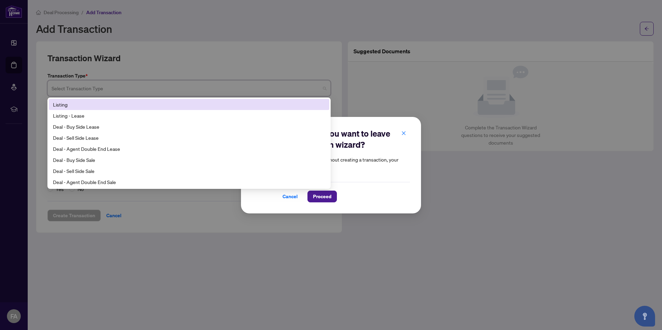 This screenshot has height=330, width=662. What do you see at coordinates (343, 163) in the screenshot?
I see `article: If you leave this page without creating a transaction, your progress will be lost.` at bounding box center [343, 163].